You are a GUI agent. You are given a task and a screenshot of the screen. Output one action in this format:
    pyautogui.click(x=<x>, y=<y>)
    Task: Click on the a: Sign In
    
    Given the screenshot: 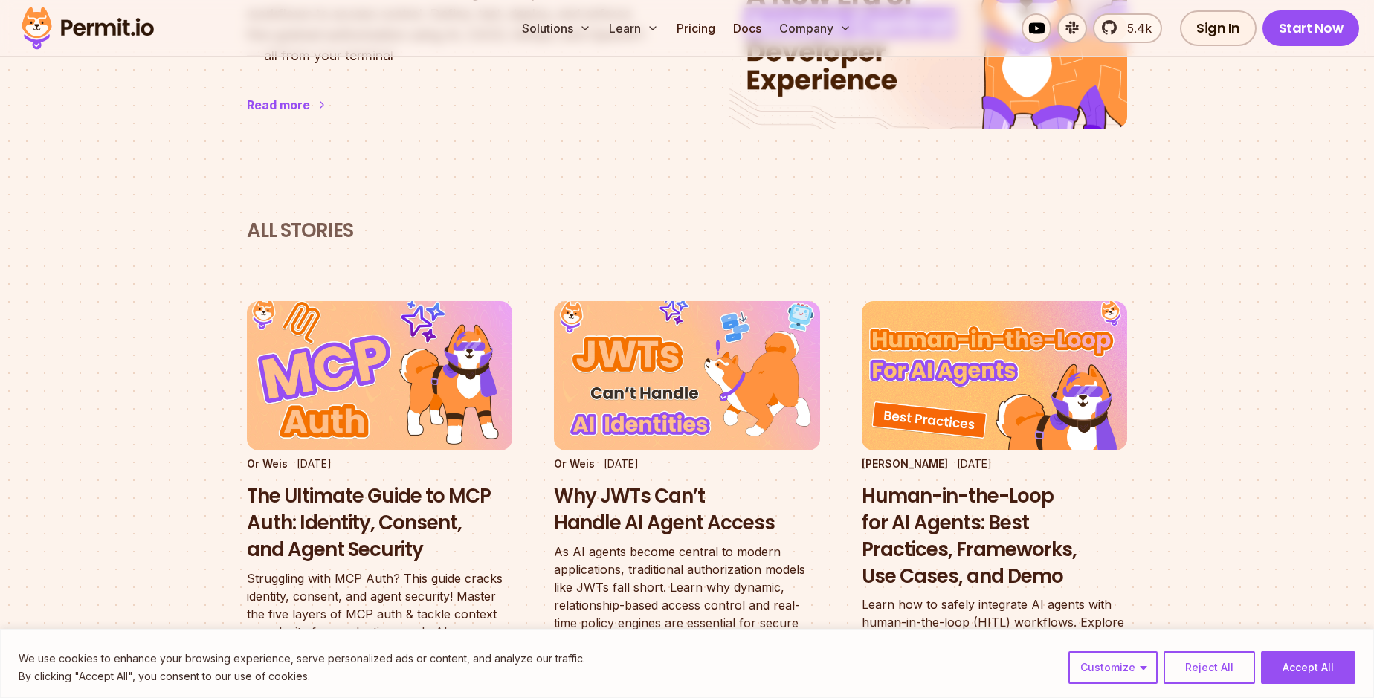 What is the action you would take?
    pyautogui.click(x=1218, y=28)
    